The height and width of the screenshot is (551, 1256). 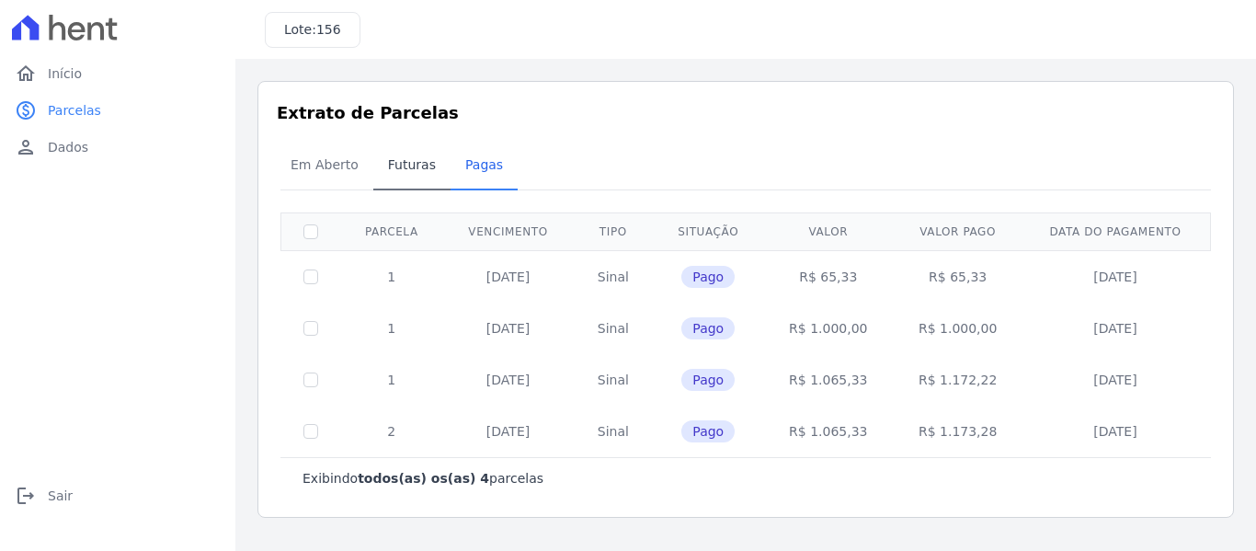 What do you see at coordinates (423, 478) in the screenshot?
I see `p: Exibindo parcelas` at bounding box center [423, 478].